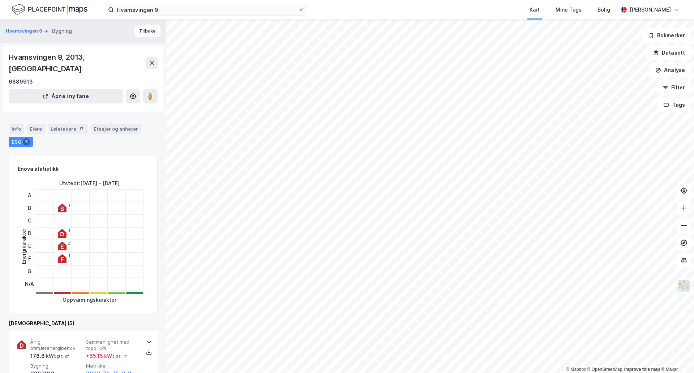  I want to click on div: F, so click(29, 258).